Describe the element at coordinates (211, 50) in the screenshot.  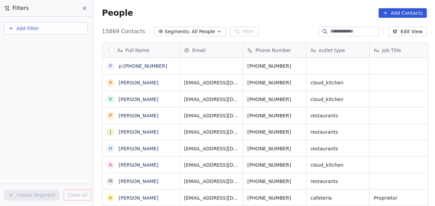
I see `div: Email` at that location.